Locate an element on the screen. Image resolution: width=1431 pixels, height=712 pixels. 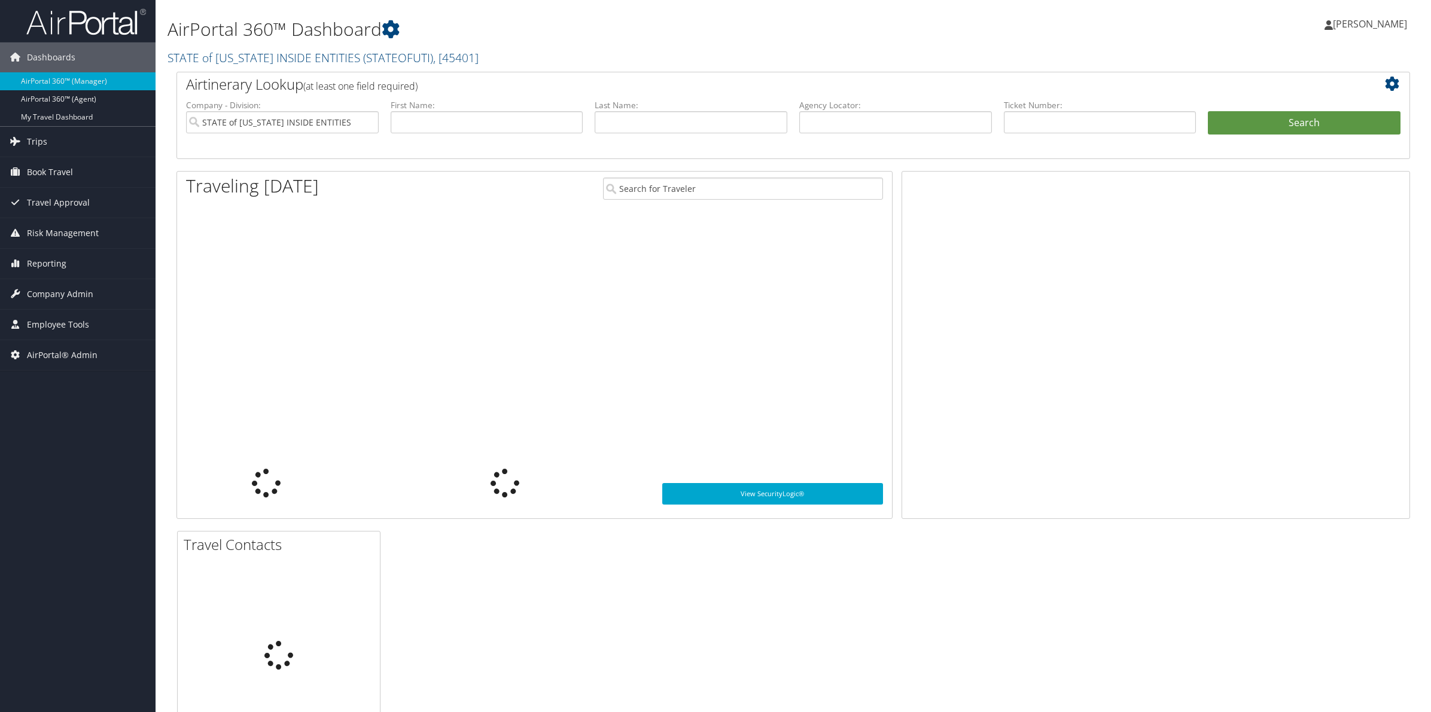
h2: Airtinerary Lookup is located at coordinates (742, 84).